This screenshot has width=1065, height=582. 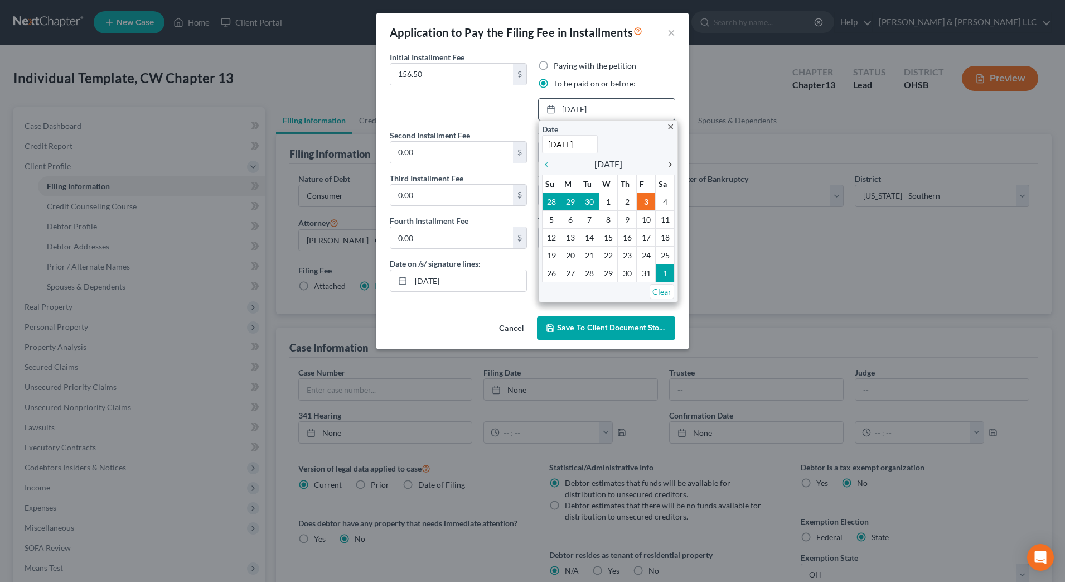 I want to click on label: Date, so click(x=550, y=129).